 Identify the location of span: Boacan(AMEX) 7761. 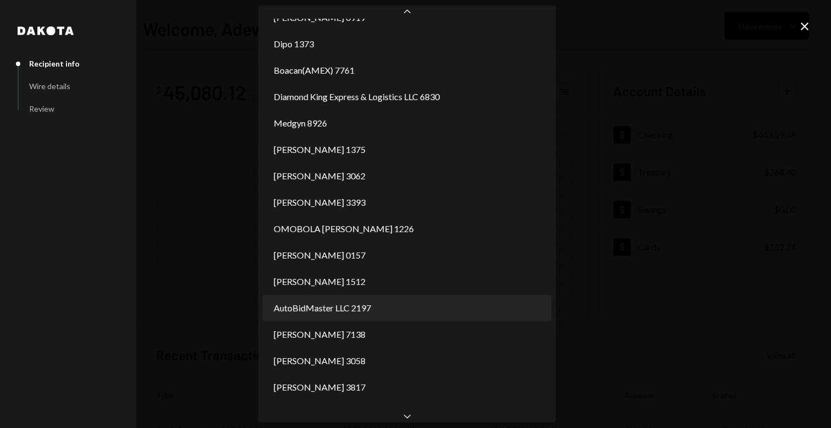
(314, 70).